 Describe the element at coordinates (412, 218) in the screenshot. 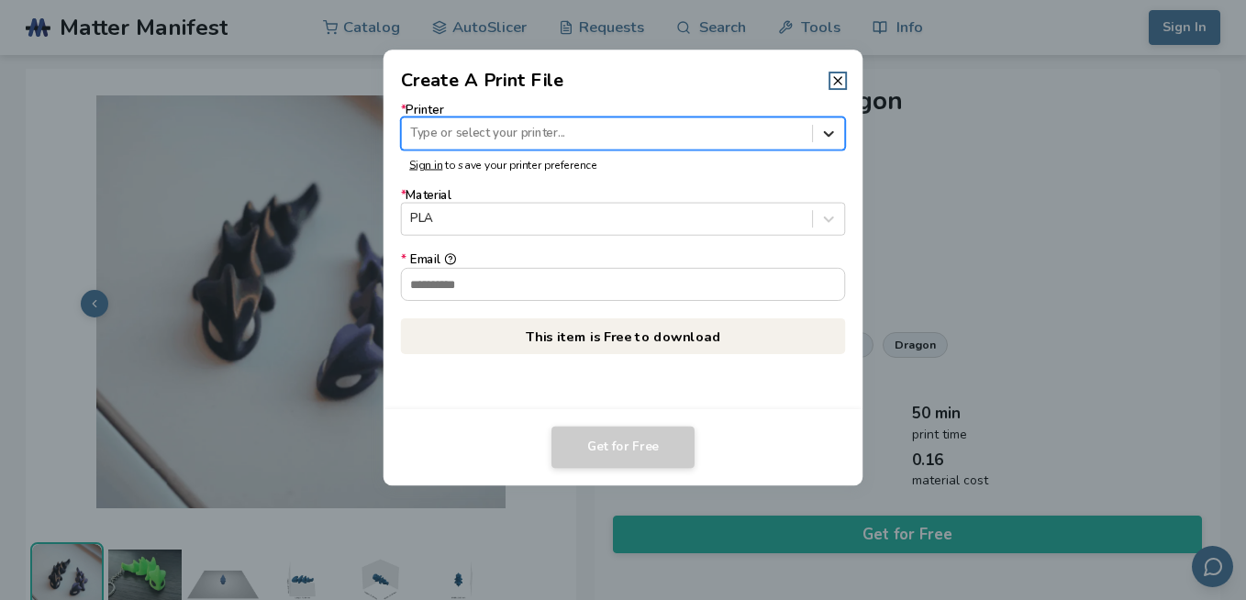

I see `input: *MaterialPLA` at that location.